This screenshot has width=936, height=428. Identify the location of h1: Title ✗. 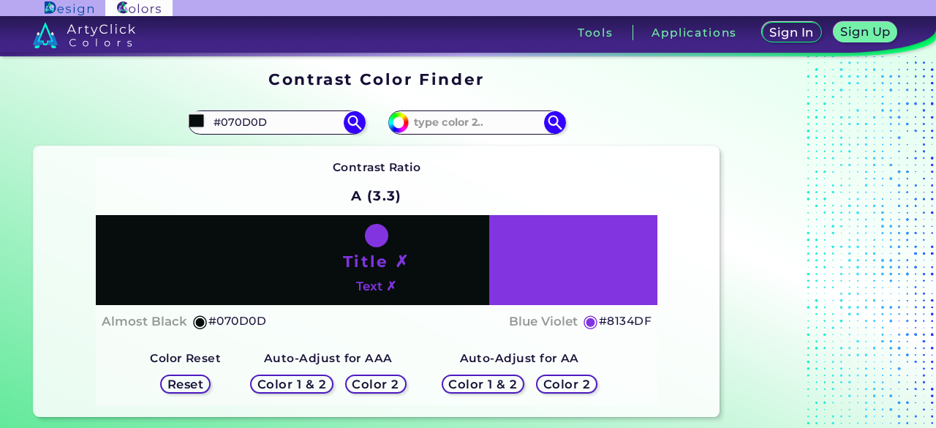
(377, 261).